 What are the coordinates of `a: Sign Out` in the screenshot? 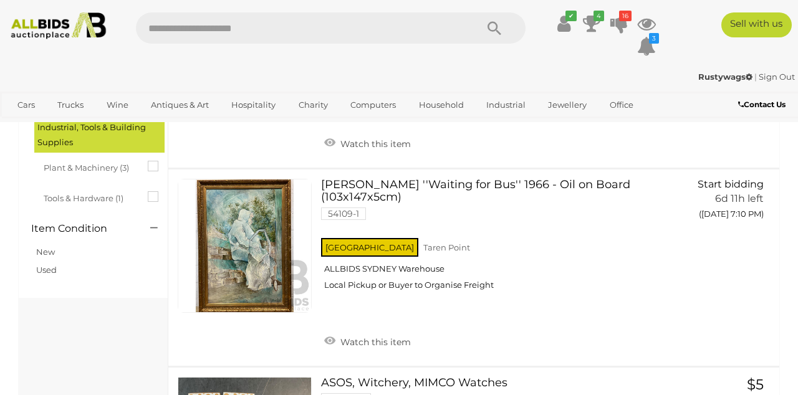 It's located at (777, 77).